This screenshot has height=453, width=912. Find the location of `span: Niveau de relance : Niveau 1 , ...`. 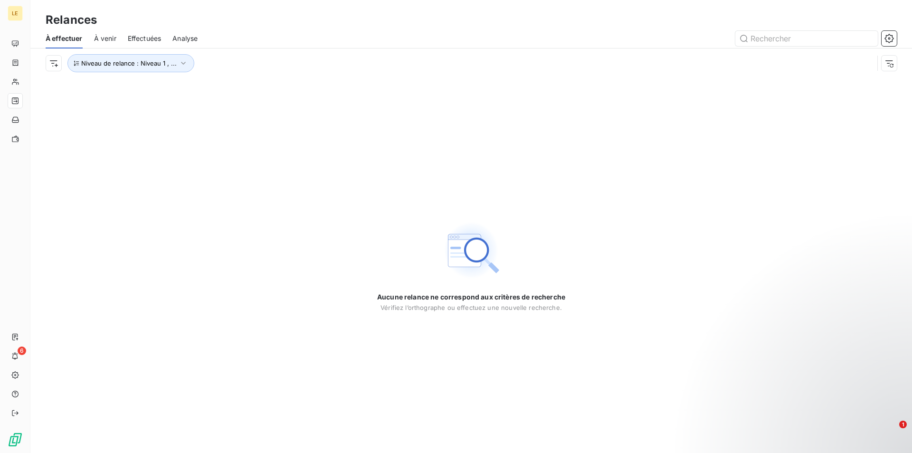

span: Niveau de relance : Niveau 1 , ... is located at coordinates (129, 63).